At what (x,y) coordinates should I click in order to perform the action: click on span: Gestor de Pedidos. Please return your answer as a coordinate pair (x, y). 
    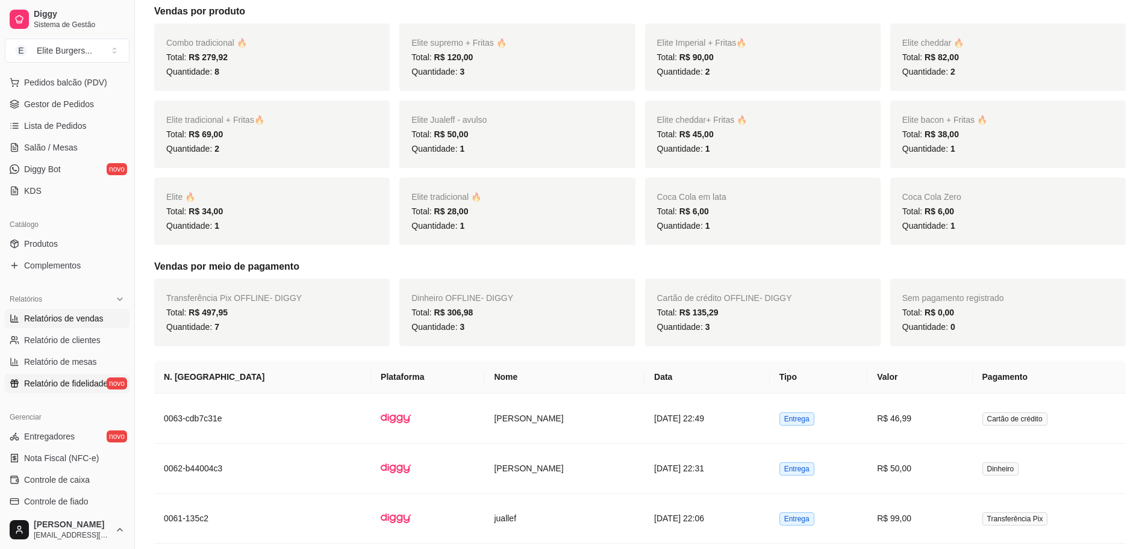
    Looking at the image, I should click on (59, 104).